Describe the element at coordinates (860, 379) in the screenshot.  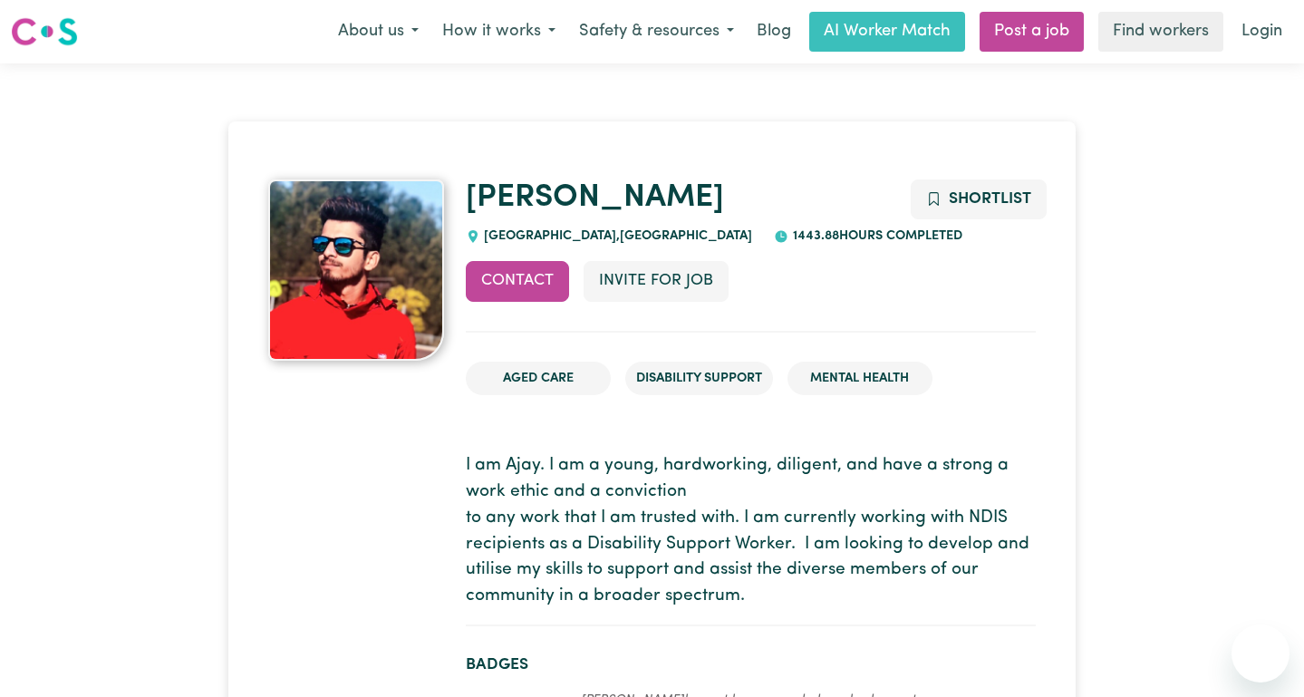
I see `li: Mental Health` at that location.